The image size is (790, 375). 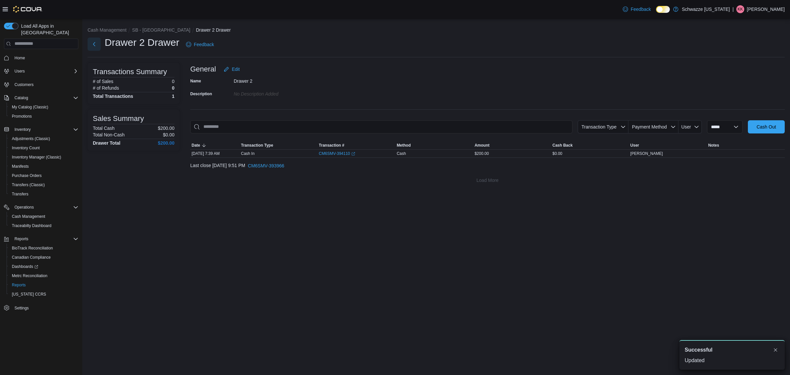 What do you see at coordinates (776, 350) in the screenshot?
I see `button: Dismiss toast` at bounding box center [776, 350].